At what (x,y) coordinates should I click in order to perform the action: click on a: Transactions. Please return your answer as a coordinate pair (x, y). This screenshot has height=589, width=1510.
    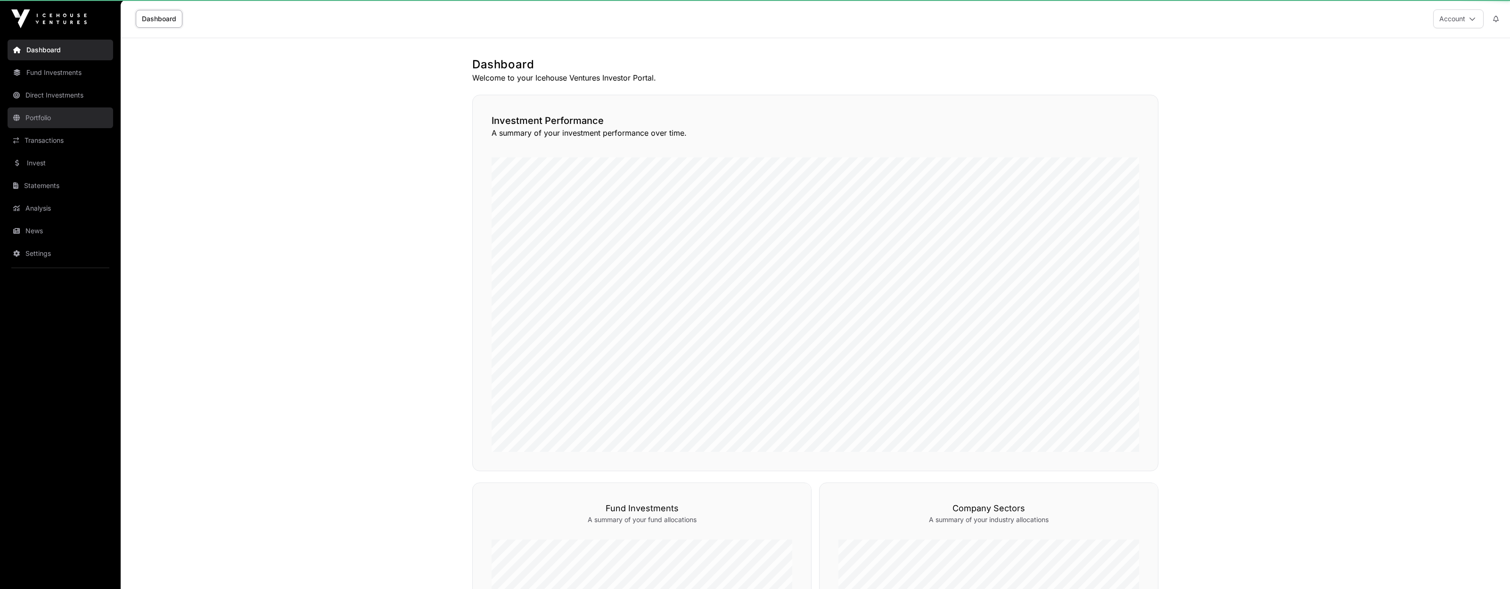
    Looking at the image, I should click on (60, 140).